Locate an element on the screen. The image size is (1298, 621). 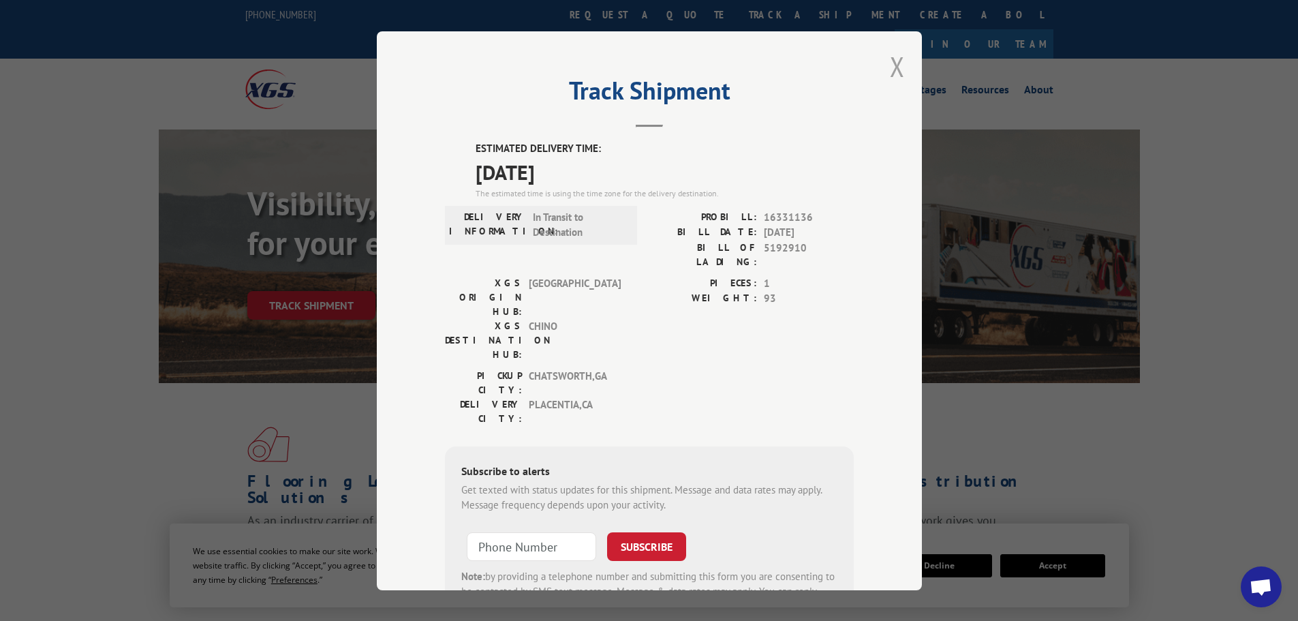
label: DELIVERY INFORMATION: is located at coordinates (487, 224).